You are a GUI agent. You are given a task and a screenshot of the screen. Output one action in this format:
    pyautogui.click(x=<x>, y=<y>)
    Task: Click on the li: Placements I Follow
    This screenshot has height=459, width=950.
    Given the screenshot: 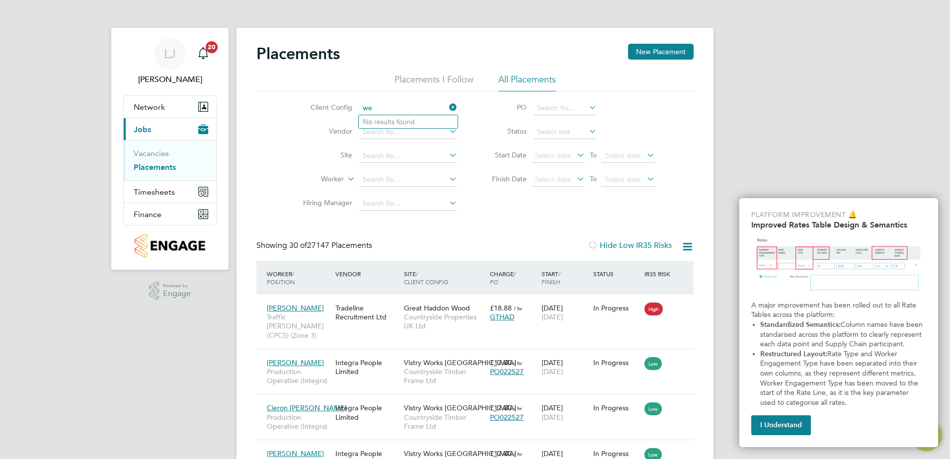 What is the action you would take?
    pyautogui.click(x=434, y=82)
    